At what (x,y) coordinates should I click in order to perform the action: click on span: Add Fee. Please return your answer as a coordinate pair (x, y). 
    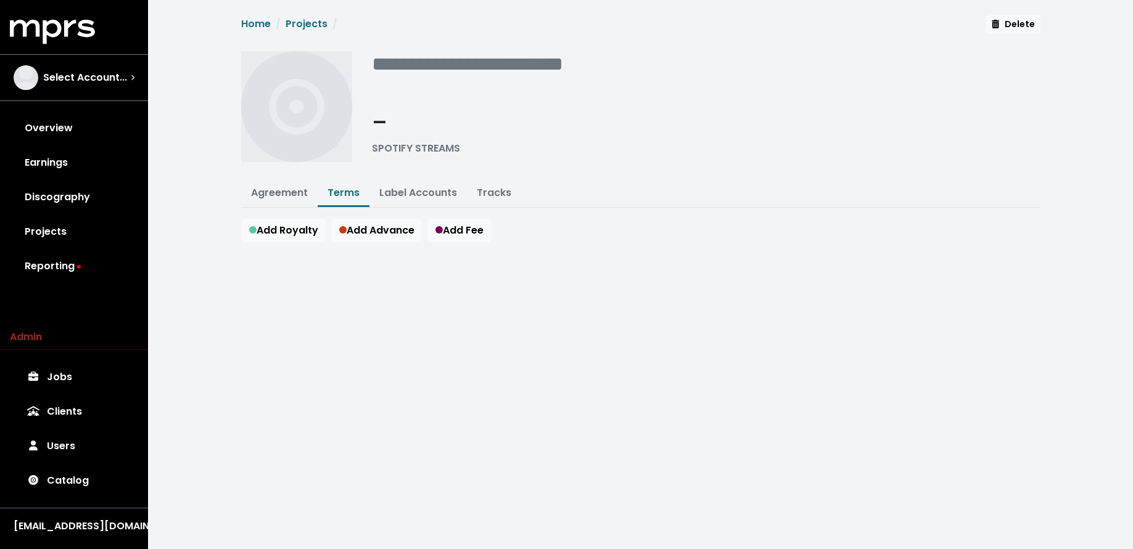
    Looking at the image, I should click on (459, 230).